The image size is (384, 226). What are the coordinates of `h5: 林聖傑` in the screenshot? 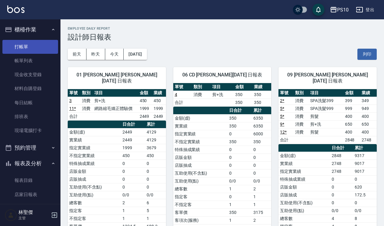 It's located at (34, 212).